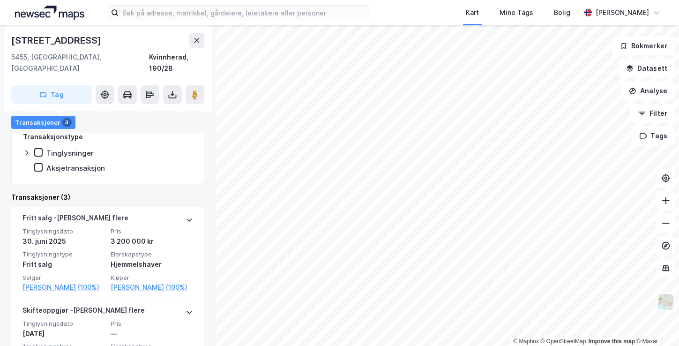  Describe the element at coordinates (611, 341) in the screenshot. I see `a: Improve this map` at that location.